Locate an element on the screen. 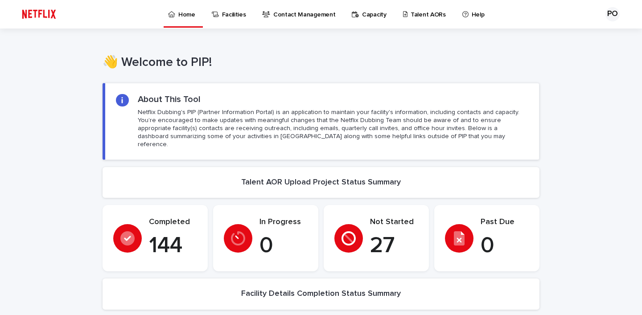  h2: Facility Details Completion Status Summary is located at coordinates (321, 294).